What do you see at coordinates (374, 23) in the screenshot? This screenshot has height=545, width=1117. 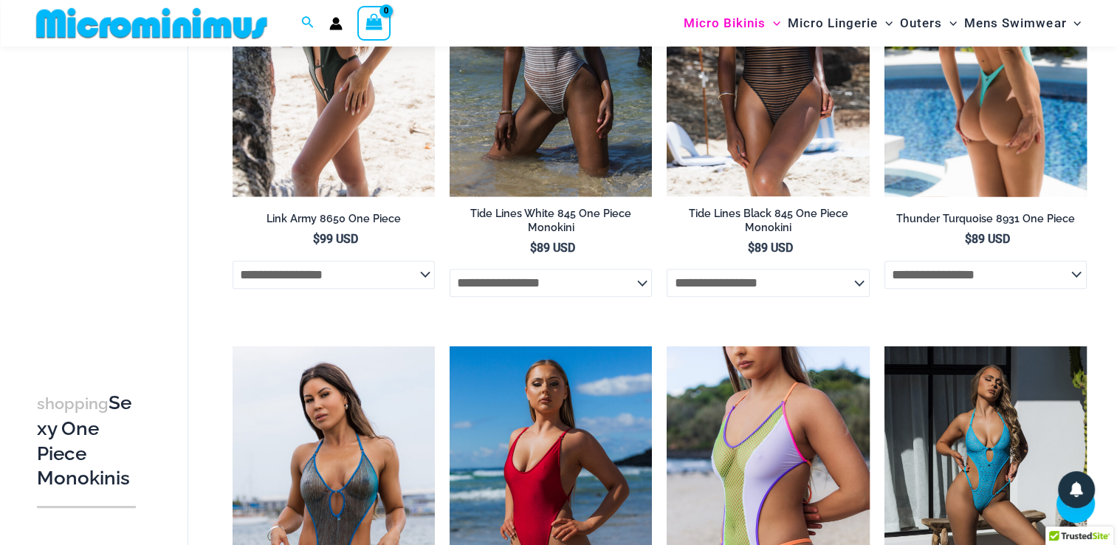 I see `a: View Shopping Cart, empty` at bounding box center [374, 23].